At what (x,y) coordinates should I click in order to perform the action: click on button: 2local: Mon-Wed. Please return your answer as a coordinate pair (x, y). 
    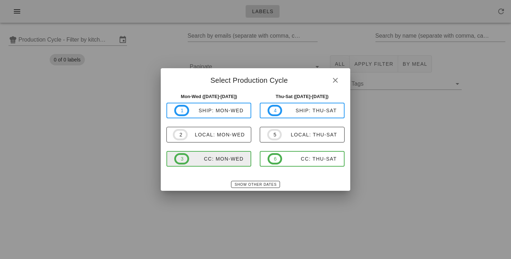
    Looking at the image, I should click on (209, 135).